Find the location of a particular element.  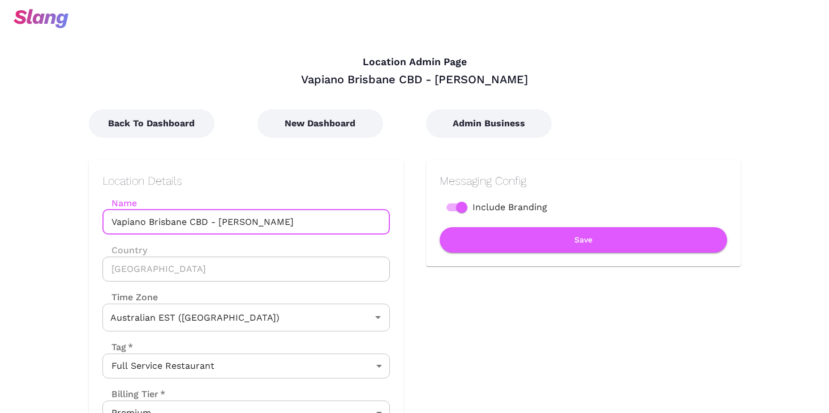

h4: Location Admin Page is located at coordinates (415, 62).